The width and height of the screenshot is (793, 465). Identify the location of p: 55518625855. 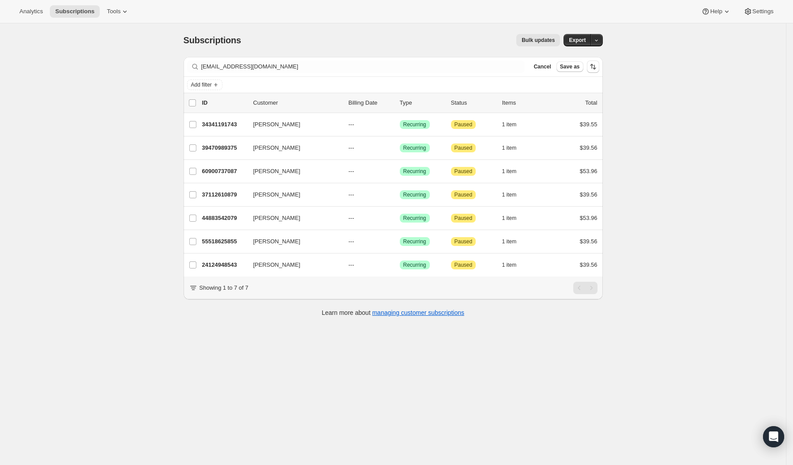
(224, 241).